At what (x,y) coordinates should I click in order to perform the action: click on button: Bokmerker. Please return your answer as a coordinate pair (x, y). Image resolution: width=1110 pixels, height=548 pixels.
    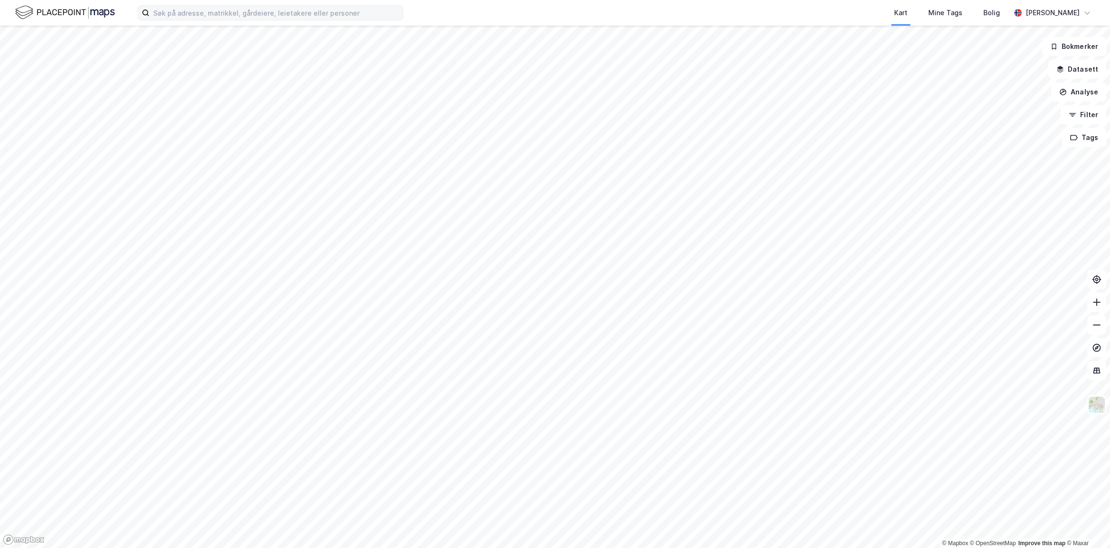
    Looking at the image, I should click on (1074, 47).